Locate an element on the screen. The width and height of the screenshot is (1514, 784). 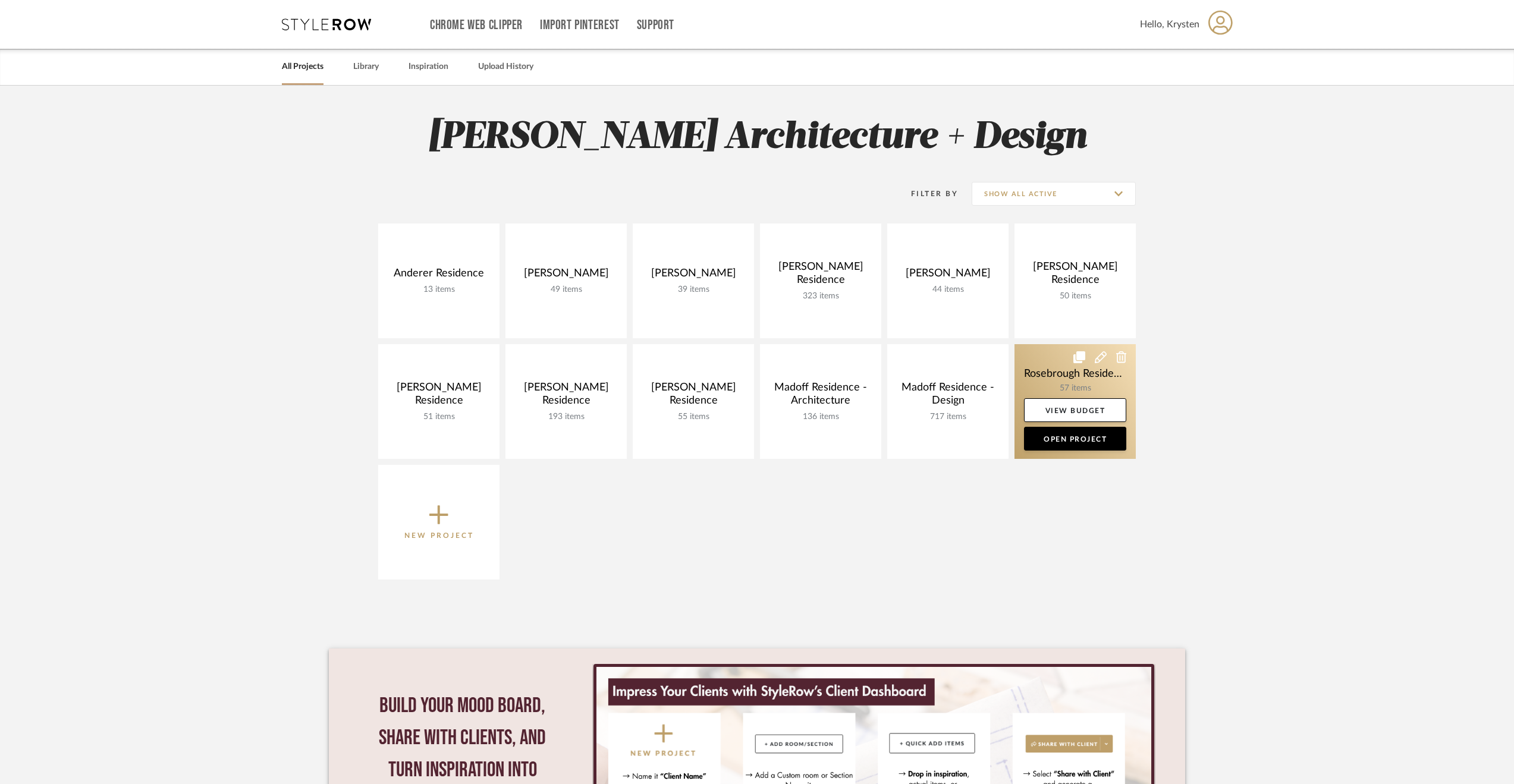
div: 13 items is located at coordinates (439, 290).